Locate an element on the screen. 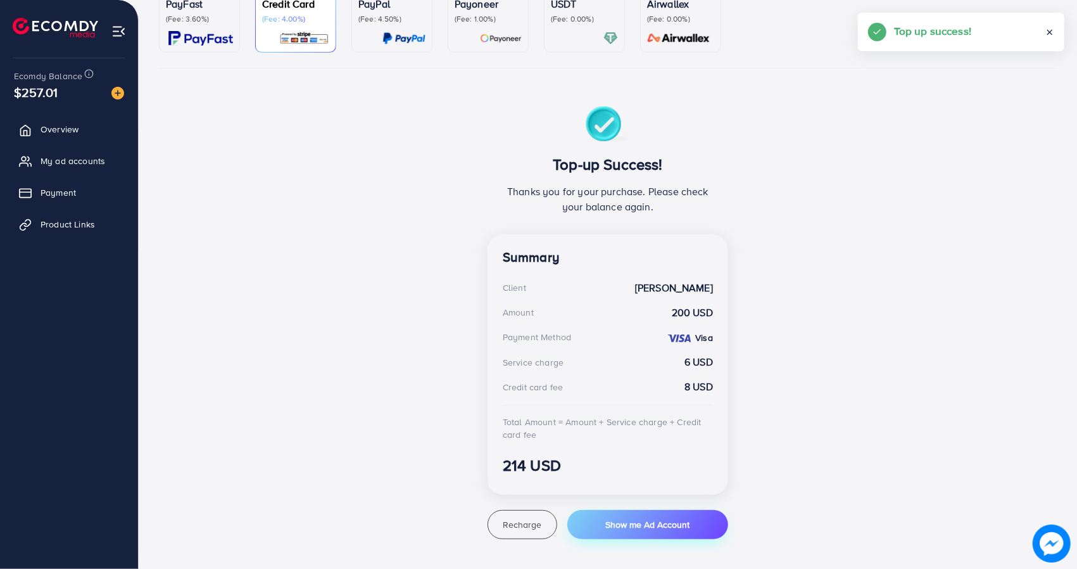 This screenshot has width=1077, height=569. span: Overview is located at coordinates (60, 129).